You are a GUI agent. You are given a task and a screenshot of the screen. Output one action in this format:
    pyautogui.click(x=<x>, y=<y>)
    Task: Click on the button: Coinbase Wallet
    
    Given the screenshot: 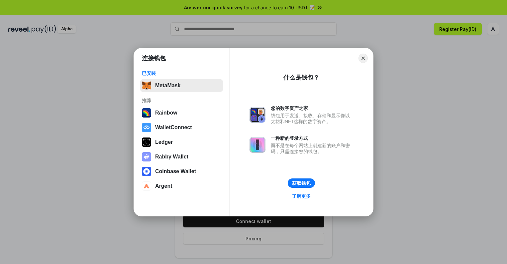 What is the action you would take?
    pyautogui.click(x=181, y=171)
    